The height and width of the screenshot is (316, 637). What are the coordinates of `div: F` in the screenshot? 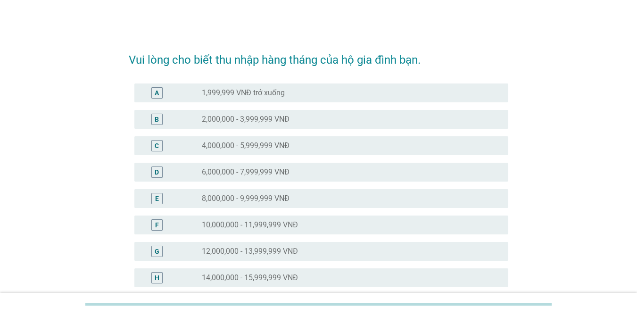 It's located at (157, 224).